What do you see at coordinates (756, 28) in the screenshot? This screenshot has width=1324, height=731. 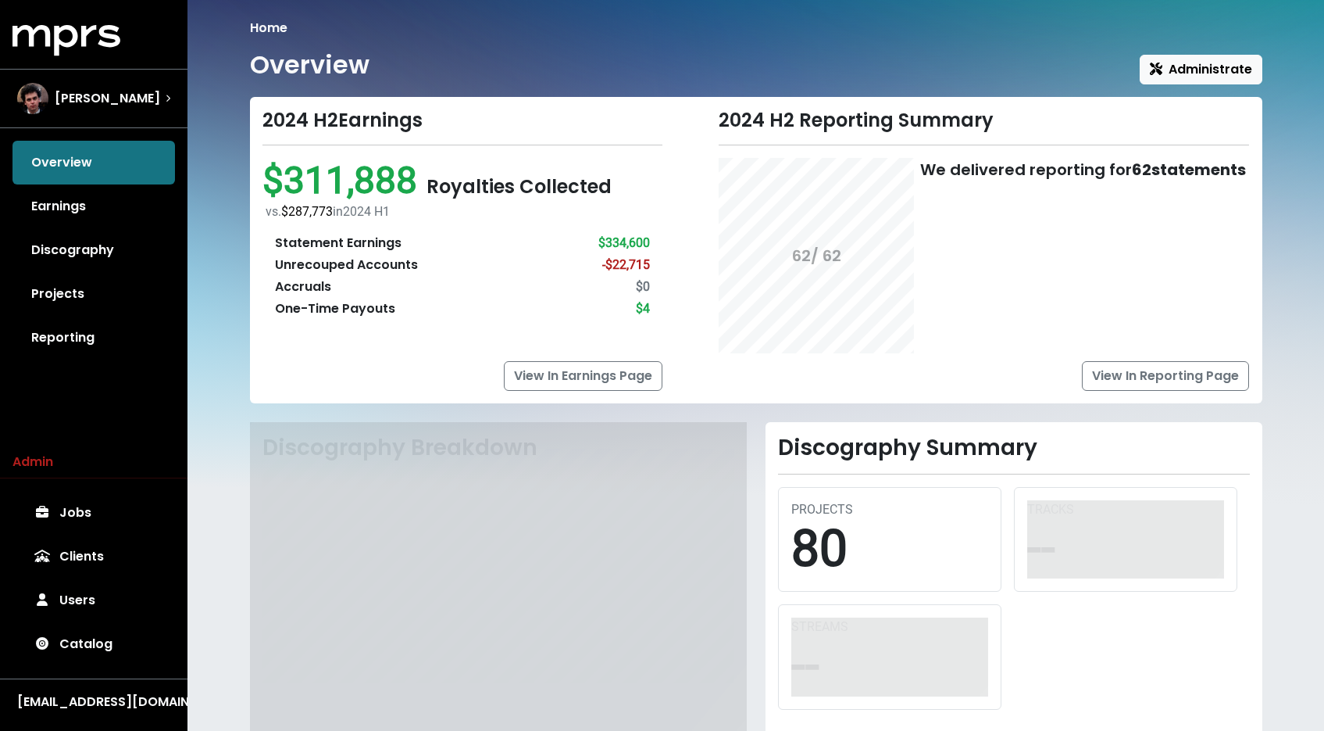 I see `nav: breadcrumb` at bounding box center [756, 28].